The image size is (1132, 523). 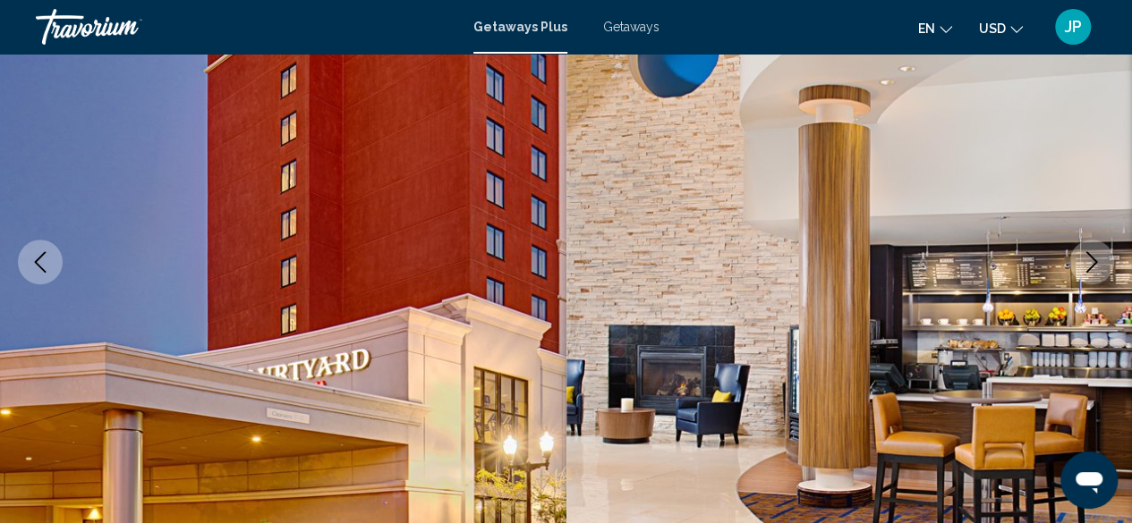 I want to click on button: Previous image, so click(x=40, y=262).